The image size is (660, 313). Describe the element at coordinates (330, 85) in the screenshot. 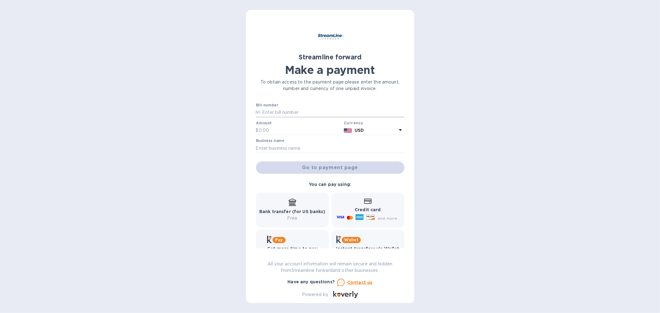

I see `p: To obtain access to the payment page please enter the amount, number and currency of one unpaid i...` at that location.